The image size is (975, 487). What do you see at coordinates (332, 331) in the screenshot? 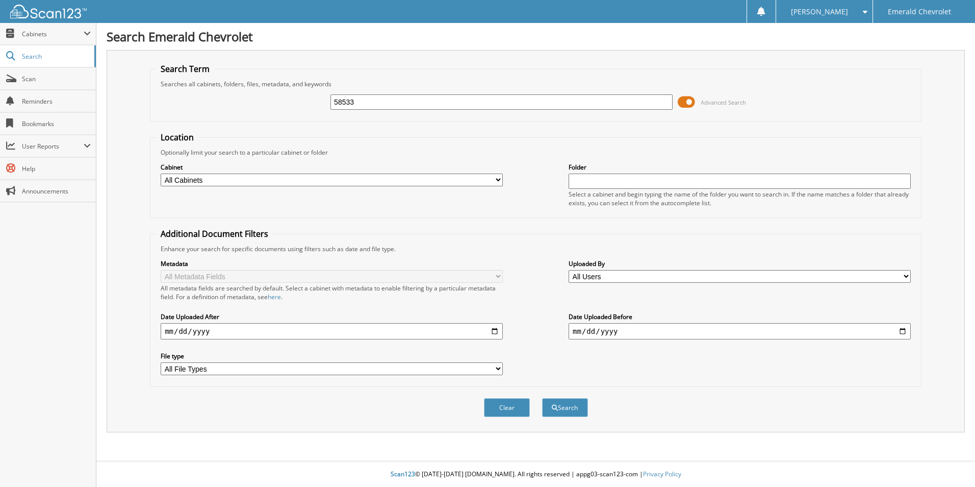
I see `input: start` at bounding box center [332, 331].